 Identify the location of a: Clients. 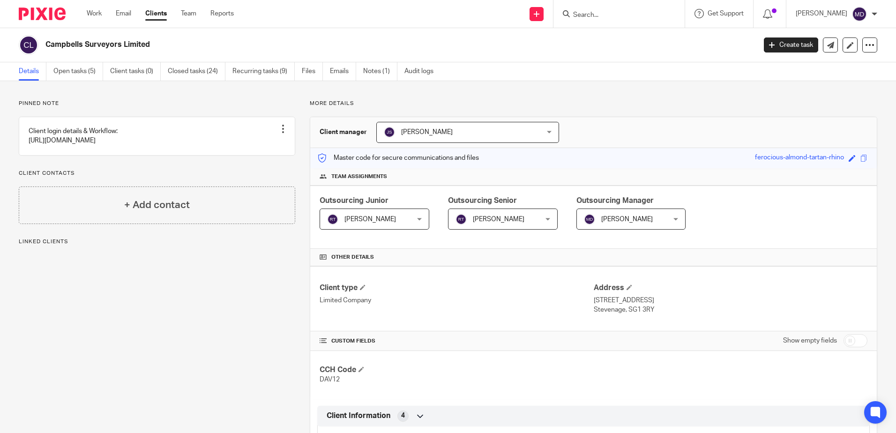
(156, 14).